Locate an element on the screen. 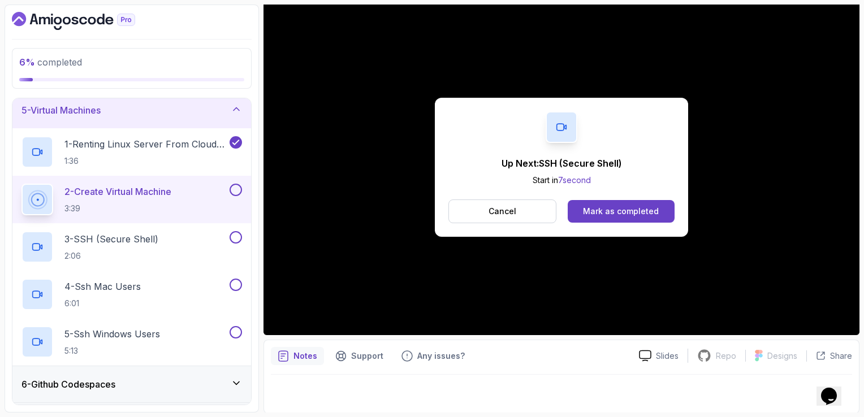 The height and width of the screenshot is (417, 864). button: 3-SSH (Secure Shell)2:06 is located at coordinates (132, 247).